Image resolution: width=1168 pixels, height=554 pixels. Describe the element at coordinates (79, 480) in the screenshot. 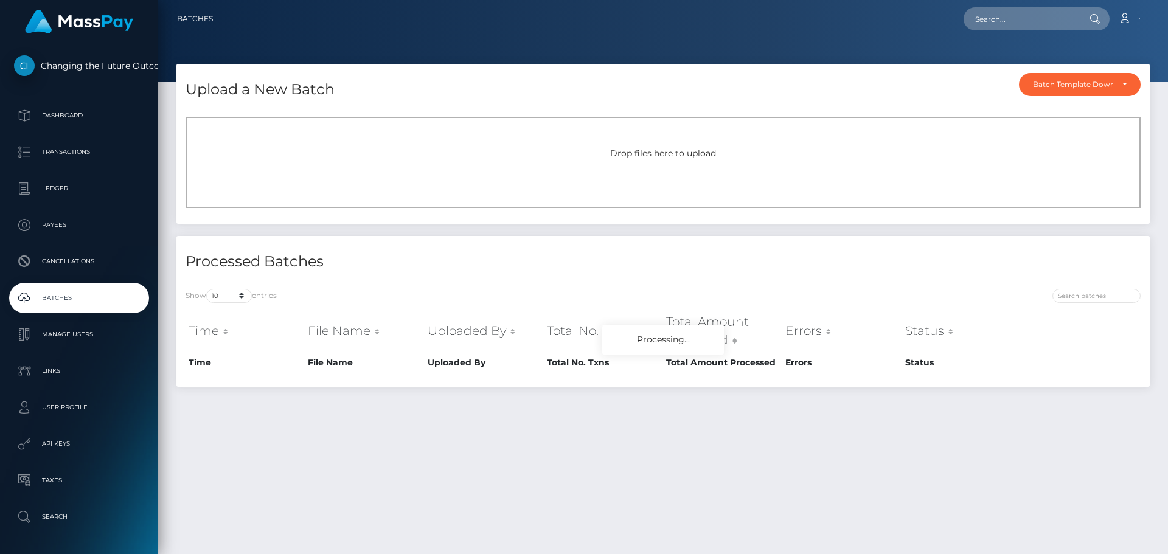

I see `a: Taxes` at that location.